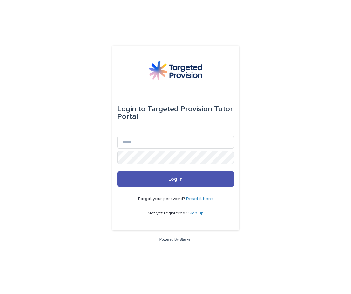 The width and height of the screenshot is (351, 294). I want to click on span: Login to, so click(131, 109).